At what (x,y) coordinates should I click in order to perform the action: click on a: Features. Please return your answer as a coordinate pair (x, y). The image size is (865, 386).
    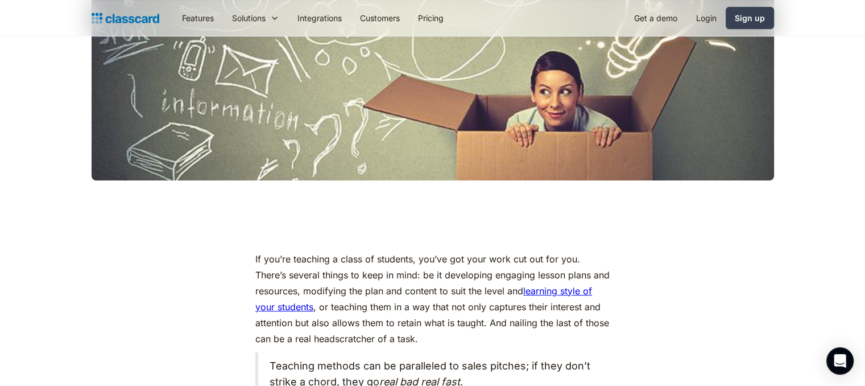
    Looking at the image, I should click on (198, 18).